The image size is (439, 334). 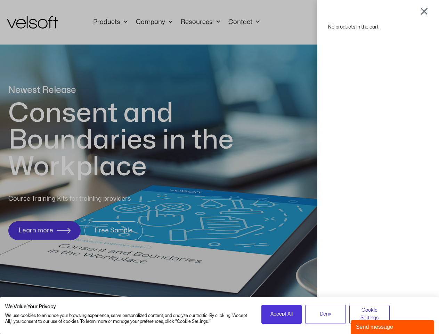 I want to click on span: Accept All, so click(x=281, y=314).